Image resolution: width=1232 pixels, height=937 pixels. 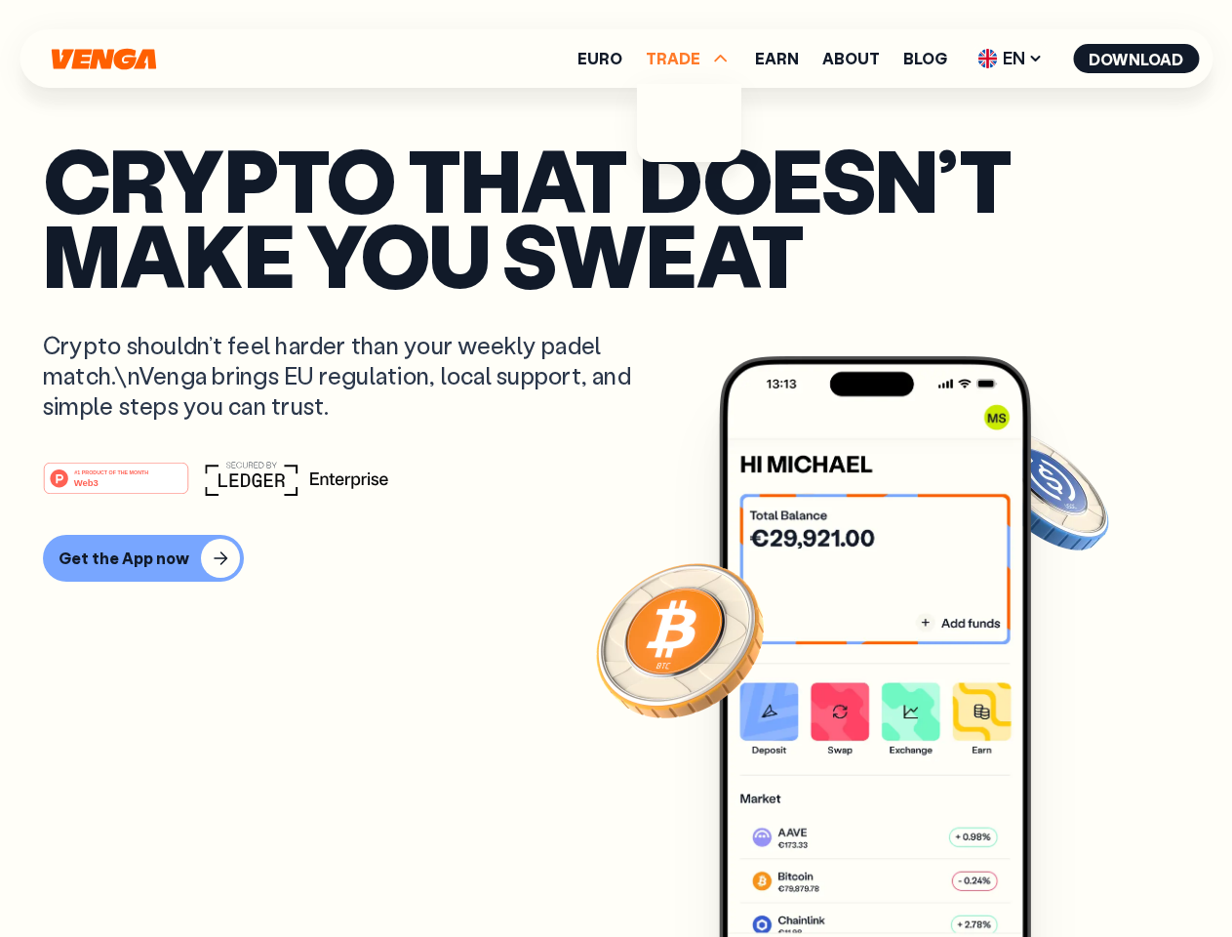 What do you see at coordinates (103, 59) in the screenshot?
I see `svg: Home` at bounding box center [103, 59].